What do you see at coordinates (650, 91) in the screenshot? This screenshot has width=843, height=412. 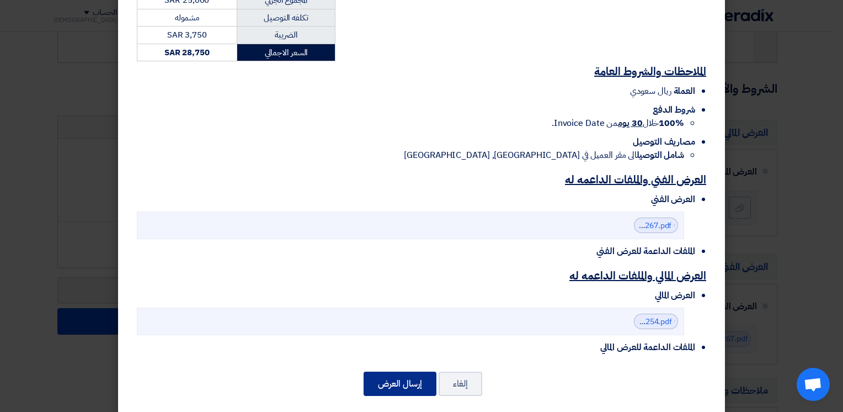 I see `span: ريال سعودي` at bounding box center [650, 91].